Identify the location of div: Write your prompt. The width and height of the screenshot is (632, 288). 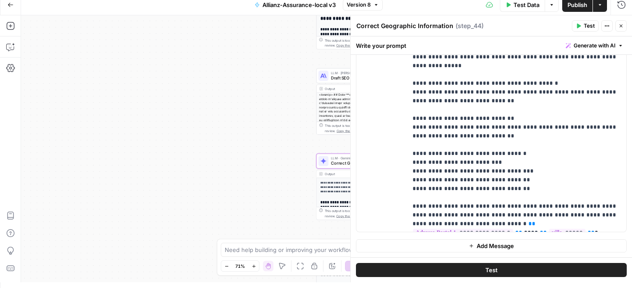
(491, 45).